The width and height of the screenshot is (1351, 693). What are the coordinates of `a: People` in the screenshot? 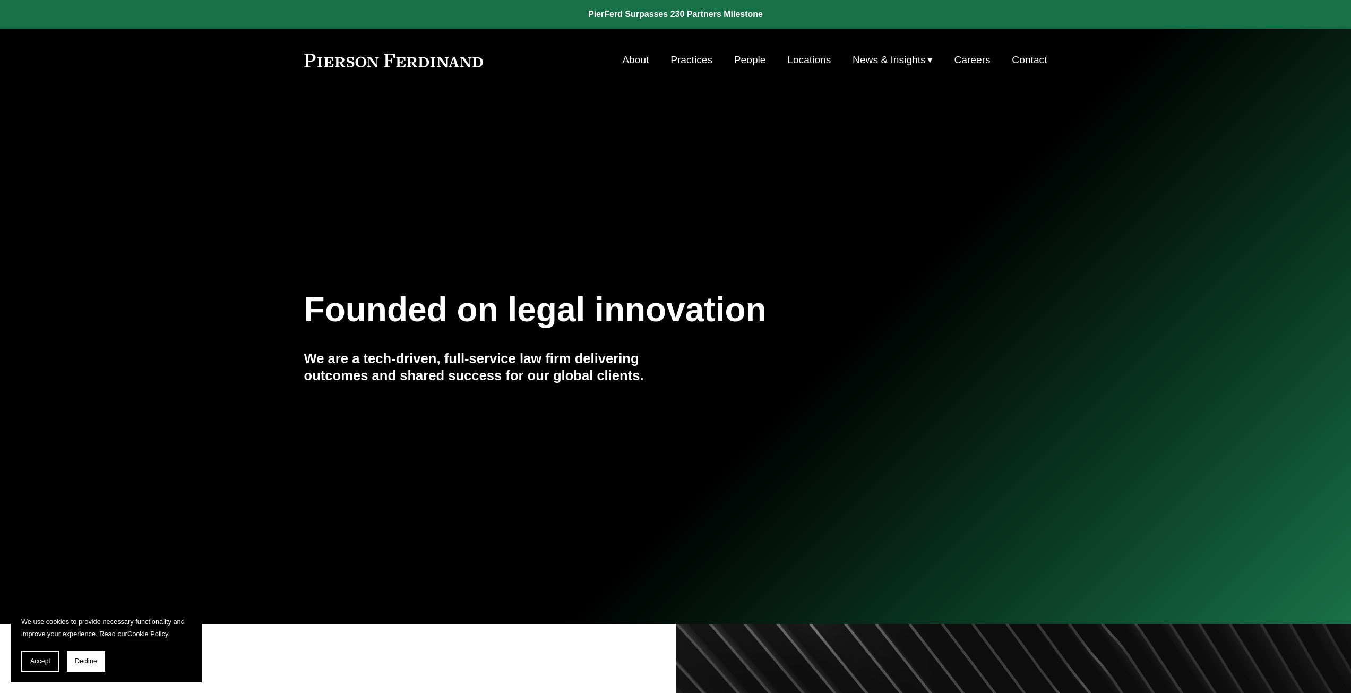 It's located at (750, 60).